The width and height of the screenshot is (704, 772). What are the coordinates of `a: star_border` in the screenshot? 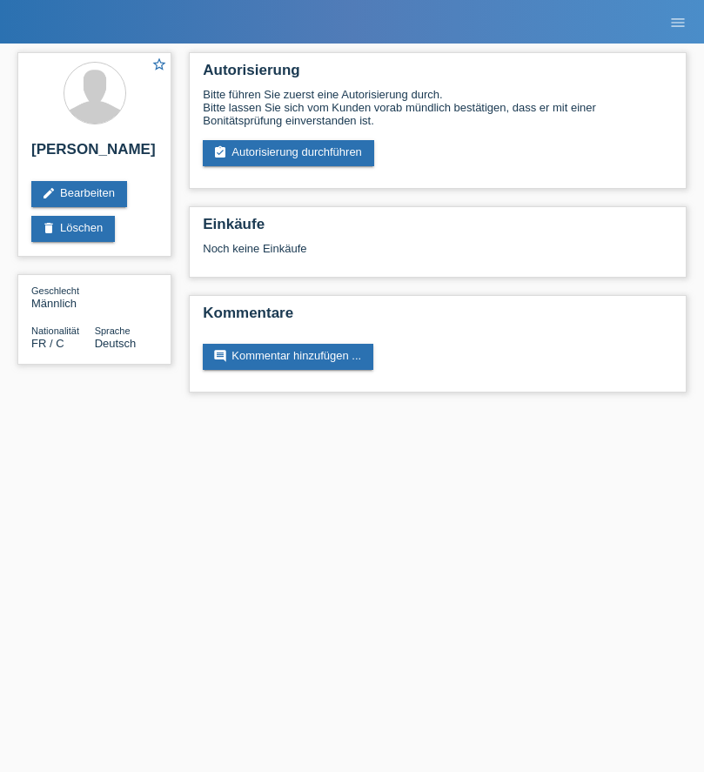 It's located at (159, 65).